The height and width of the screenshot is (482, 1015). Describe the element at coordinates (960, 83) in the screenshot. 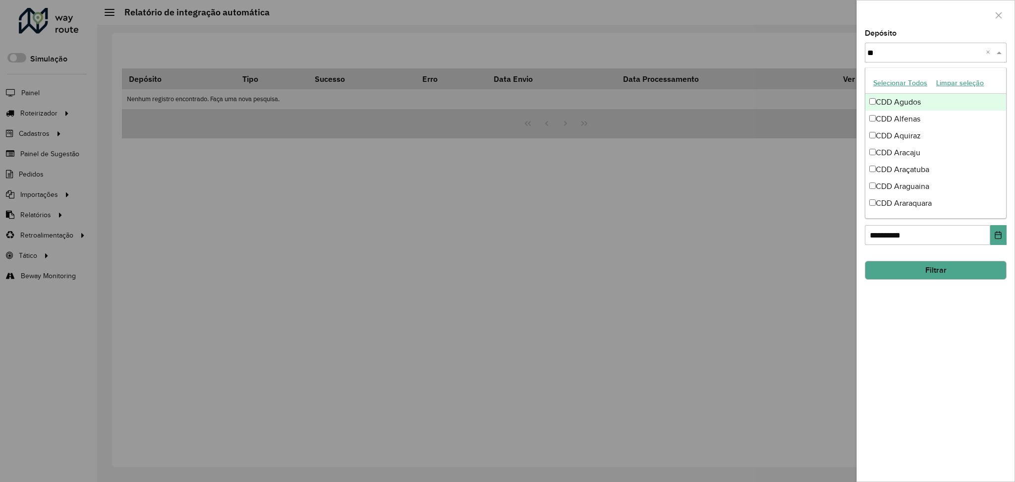

I see `button: Limpar seleção` at that location.